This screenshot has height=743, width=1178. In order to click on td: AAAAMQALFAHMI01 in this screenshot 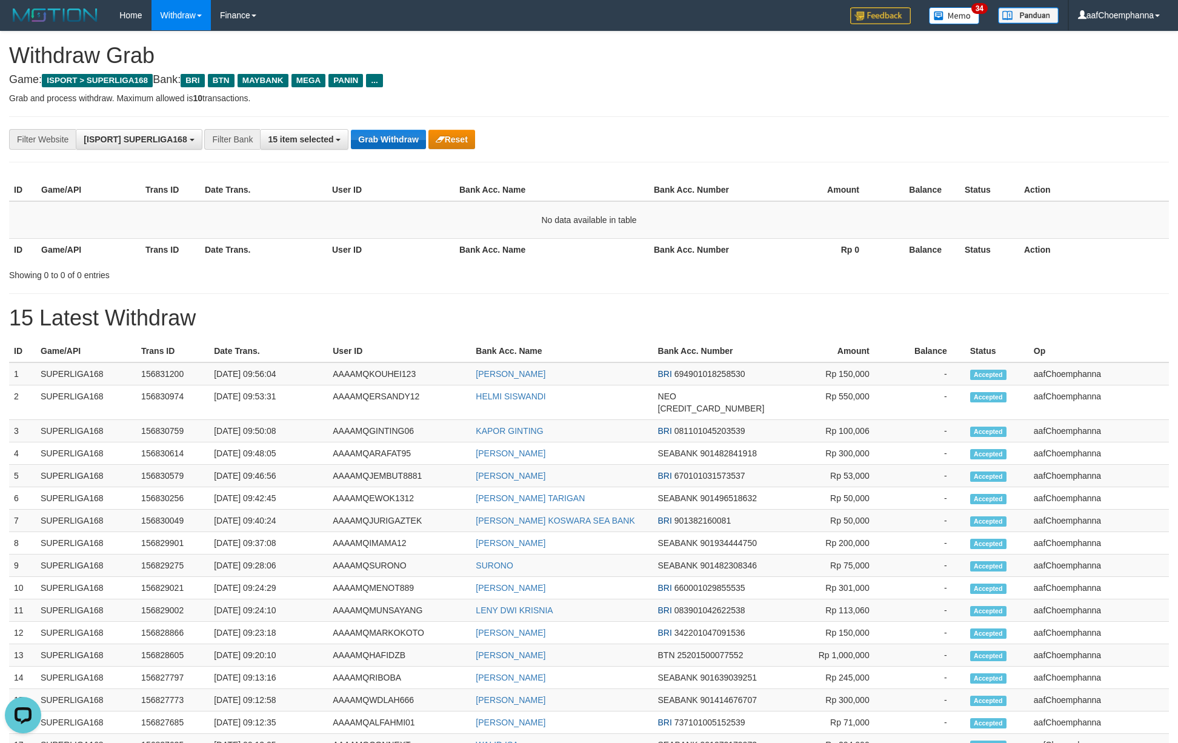, I will do `click(399, 722)`.